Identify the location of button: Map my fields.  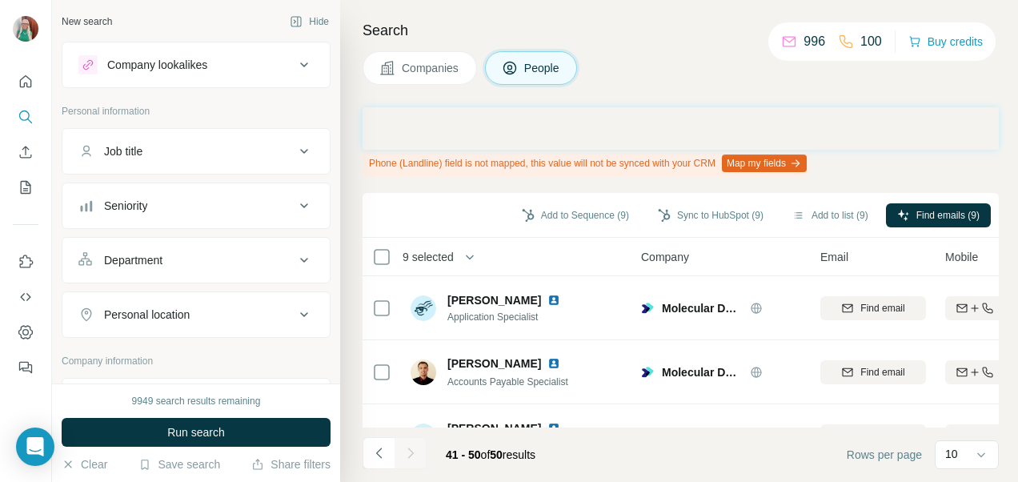
(764, 163).